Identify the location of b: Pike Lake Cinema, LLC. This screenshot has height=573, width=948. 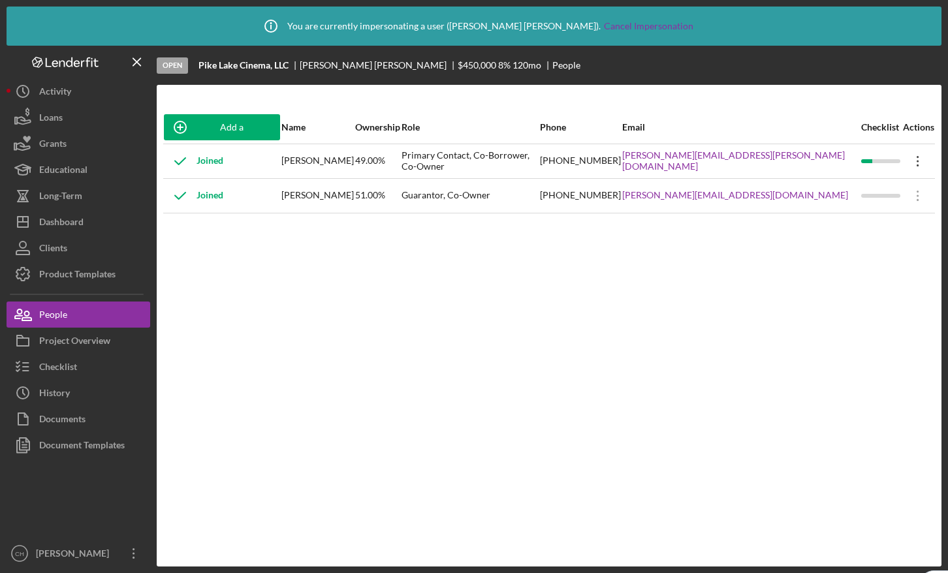
(244, 65).